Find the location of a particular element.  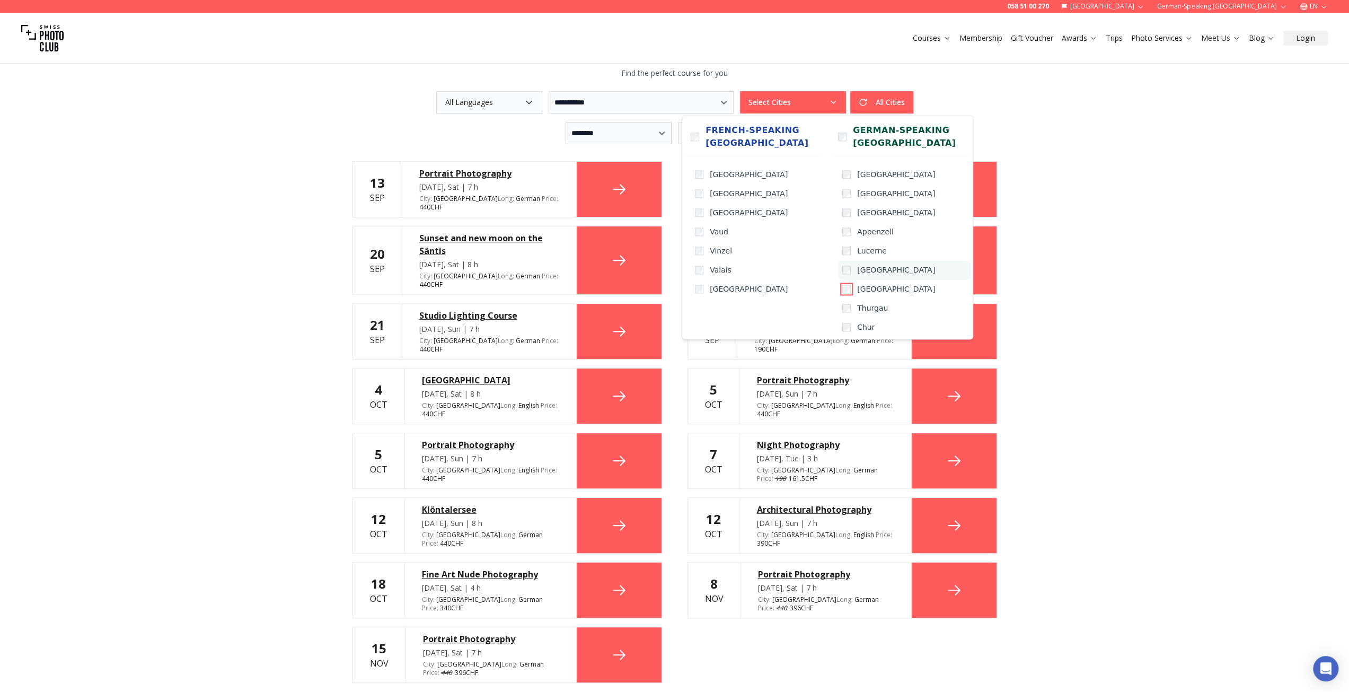

font: Nov is located at coordinates (379, 663).